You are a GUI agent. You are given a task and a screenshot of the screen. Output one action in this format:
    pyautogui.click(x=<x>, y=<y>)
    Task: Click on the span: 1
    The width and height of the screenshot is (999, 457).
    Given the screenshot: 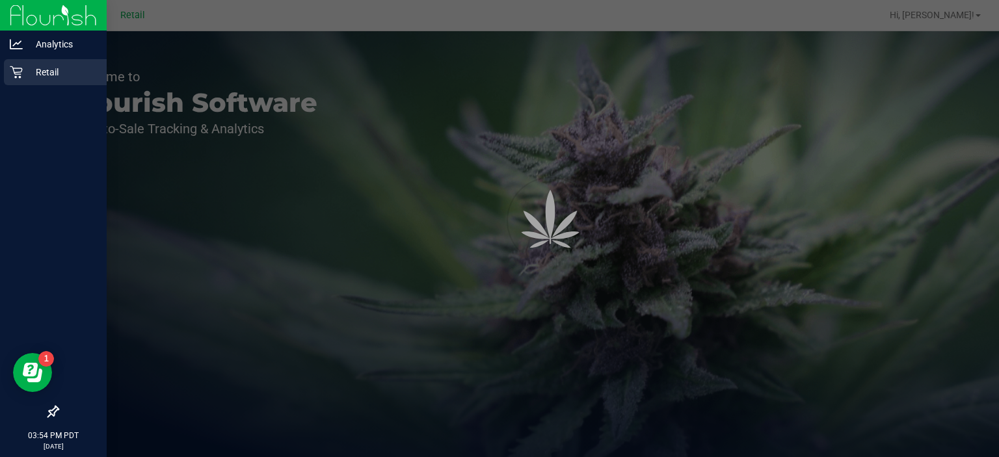 What is the action you would take?
    pyautogui.click(x=8, y=7)
    